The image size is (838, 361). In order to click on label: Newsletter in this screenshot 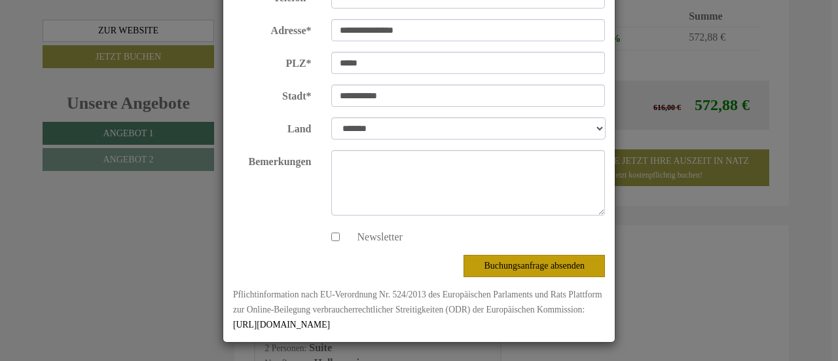, I will do `click(373, 237)`.